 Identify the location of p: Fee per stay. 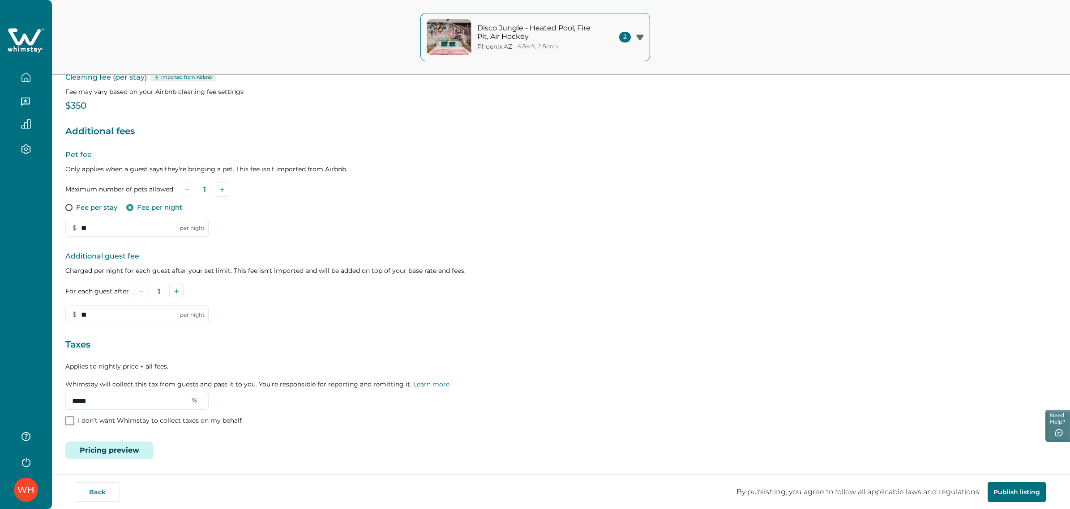
(97, 208).